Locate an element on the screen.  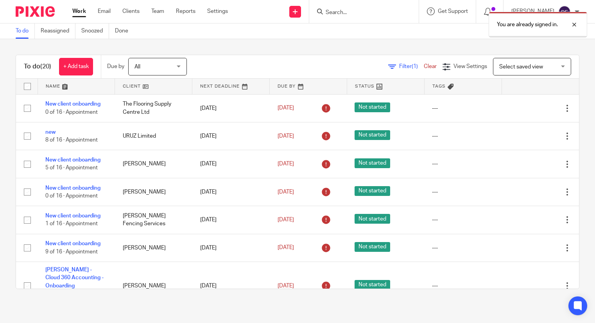
a: To do is located at coordinates (25, 31).